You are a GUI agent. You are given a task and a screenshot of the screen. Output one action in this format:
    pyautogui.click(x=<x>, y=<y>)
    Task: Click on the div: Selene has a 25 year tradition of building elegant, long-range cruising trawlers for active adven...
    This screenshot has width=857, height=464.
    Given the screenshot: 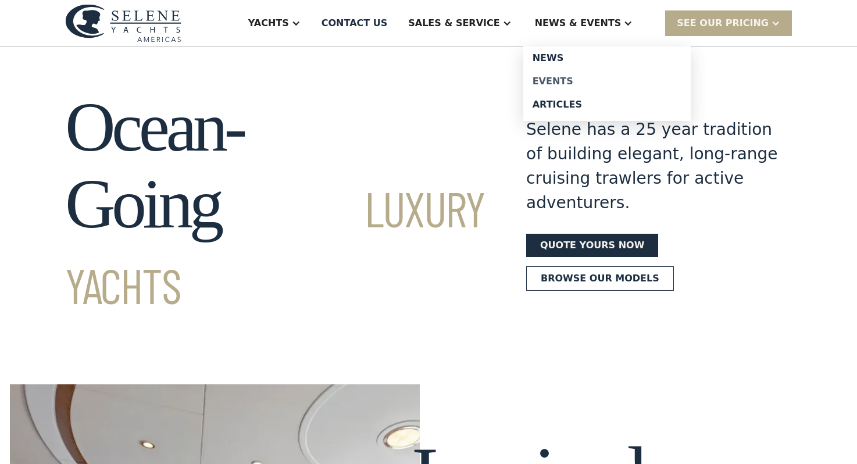 What is the action you would take?
    pyautogui.click(x=659, y=166)
    